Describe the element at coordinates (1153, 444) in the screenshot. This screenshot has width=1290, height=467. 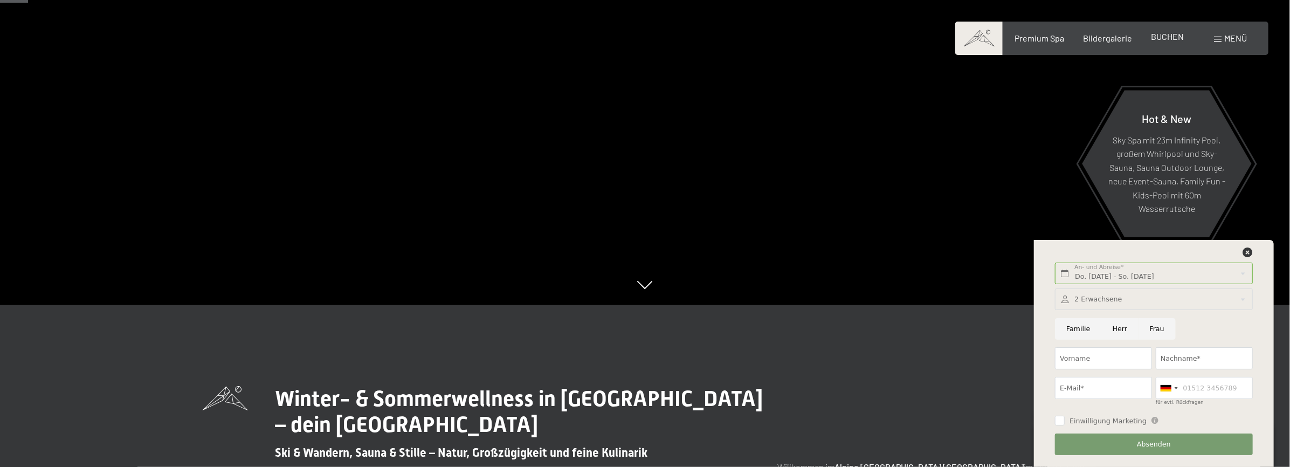
I see `button: Absenden` at that location.